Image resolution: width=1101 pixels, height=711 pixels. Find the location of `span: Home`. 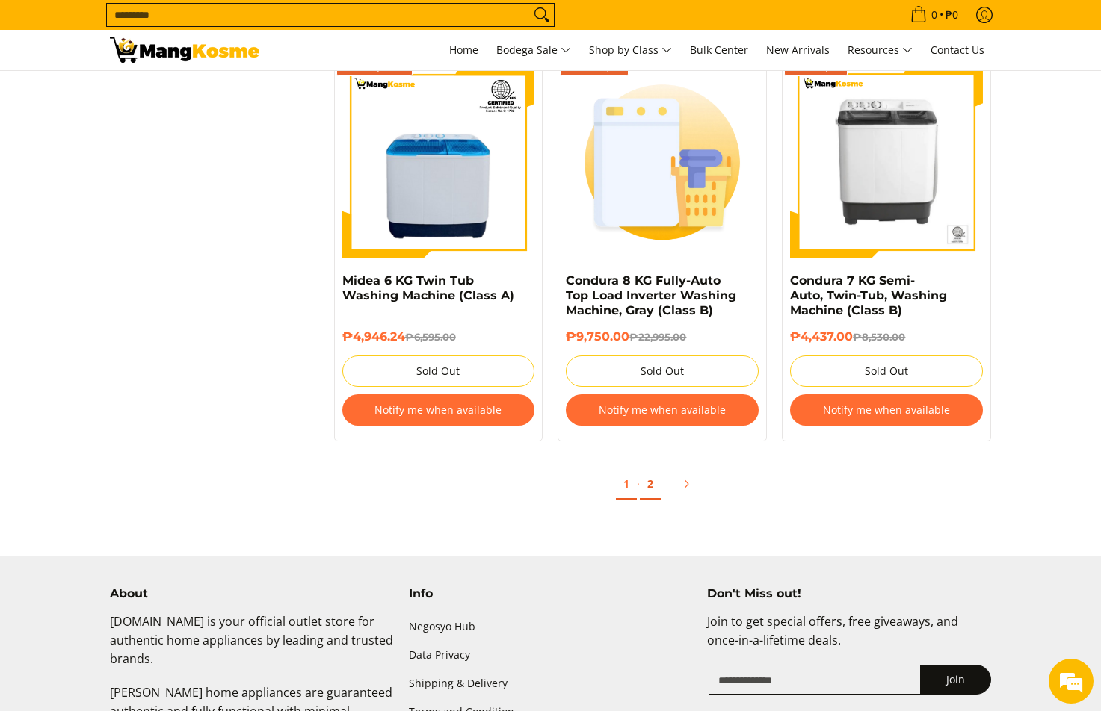

span: Home is located at coordinates (463, 49).